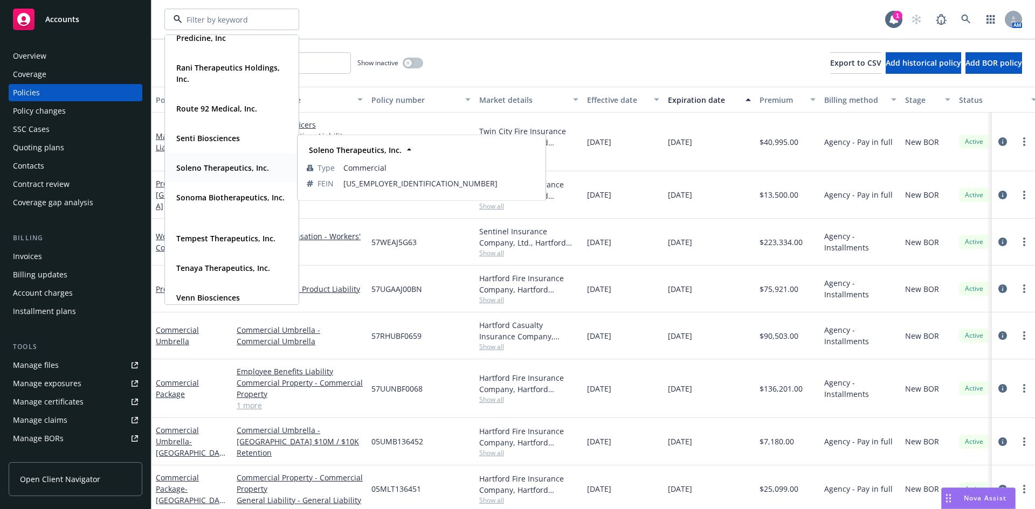  What do you see at coordinates (230, 197) in the screenshot?
I see `strong: Sonoma Biotherapeutics, Inc.` at bounding box center [230, 197].